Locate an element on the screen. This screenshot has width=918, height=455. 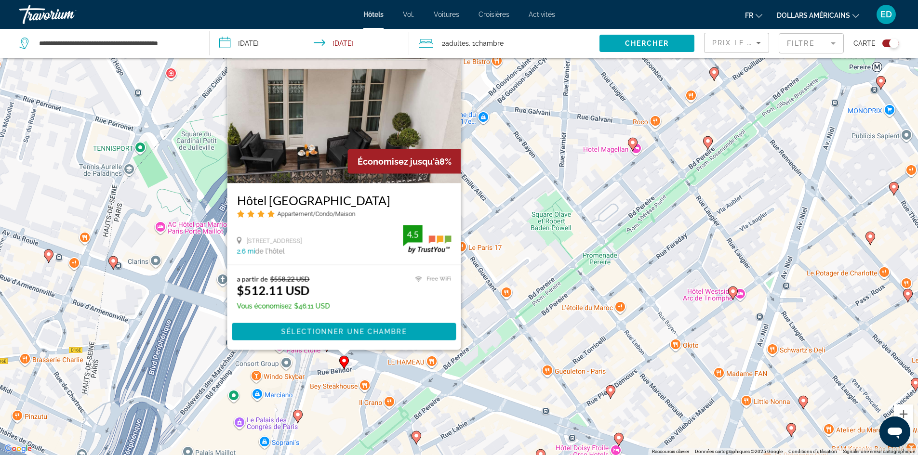
a: Activités is located at coordinates (542, 14).